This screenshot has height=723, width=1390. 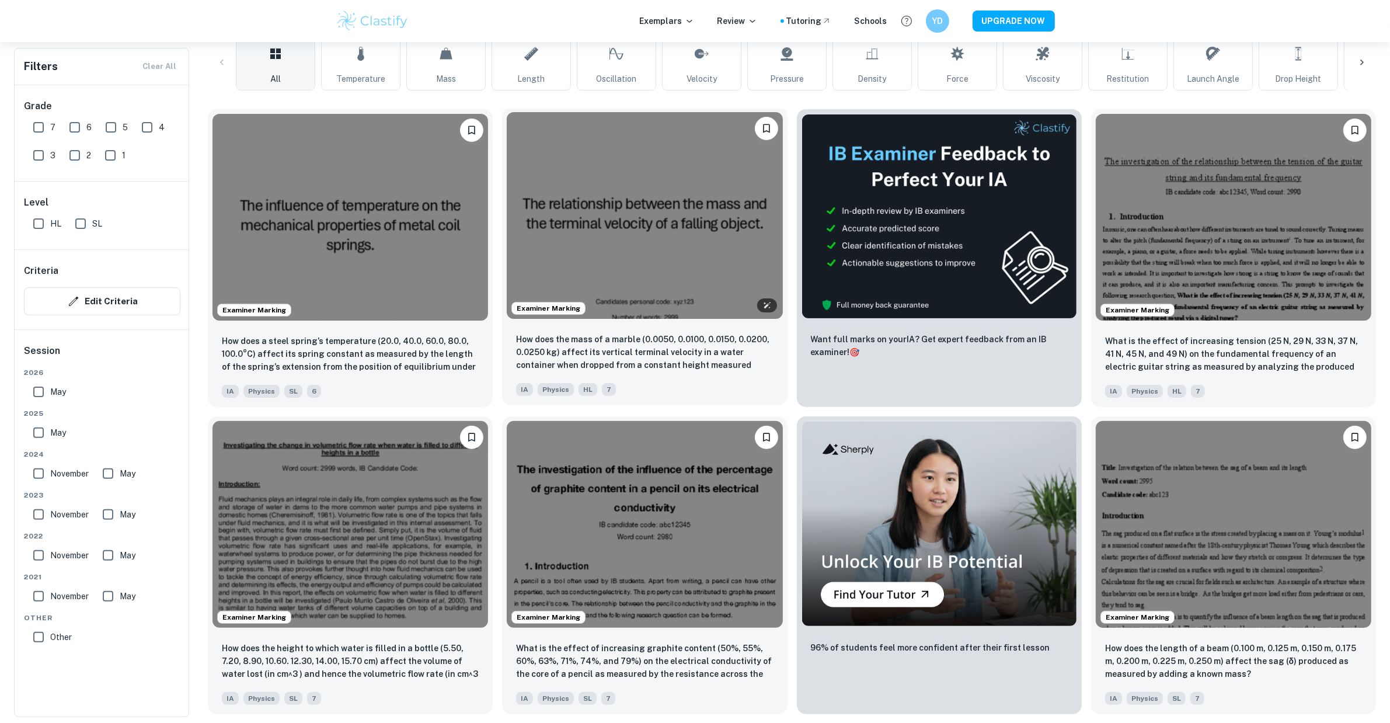 What do you see at coordinates (939, 216) in the screenshot?
I see `img: Thumbnail` at bounding box center [939, 216].